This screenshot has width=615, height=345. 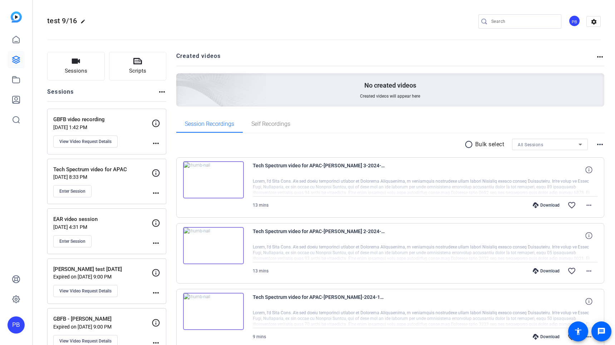 I want to click on mat-icon: edit, so click(x=85, y=23).